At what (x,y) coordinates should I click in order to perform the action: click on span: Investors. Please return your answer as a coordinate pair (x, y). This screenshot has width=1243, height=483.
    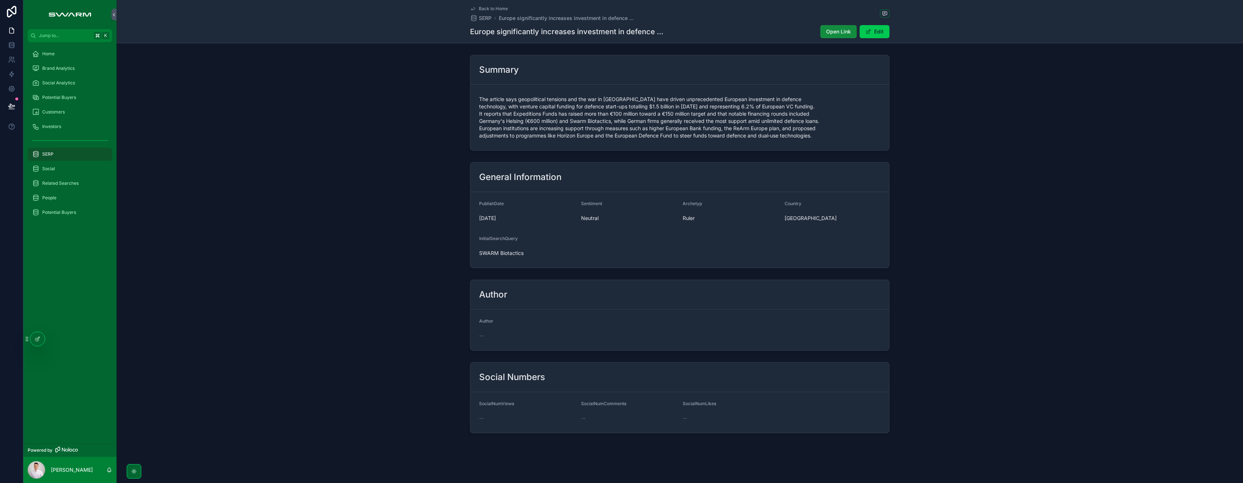
    Looking at the image, I should click on (52, 127).